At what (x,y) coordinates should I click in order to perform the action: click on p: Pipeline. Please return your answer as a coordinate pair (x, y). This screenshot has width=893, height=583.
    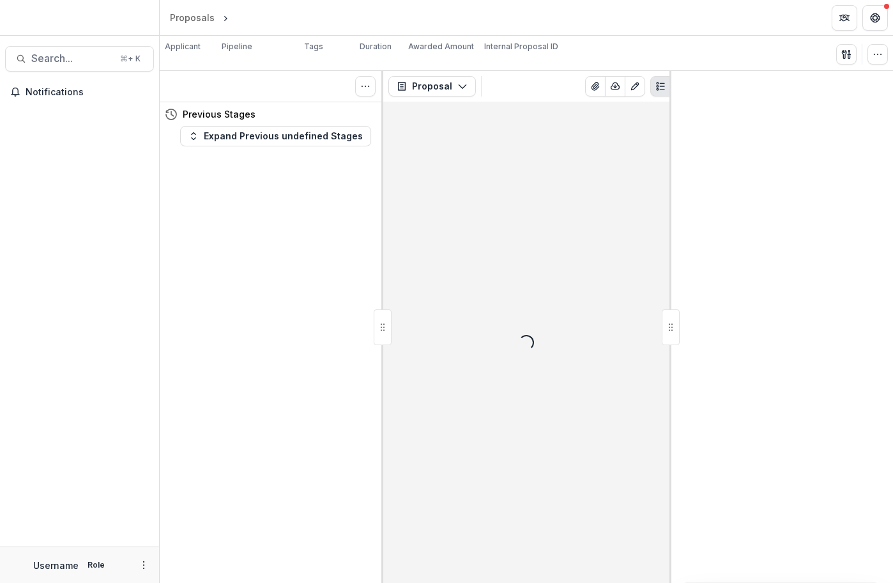
    Looking at the image, I should click on (237, 47).